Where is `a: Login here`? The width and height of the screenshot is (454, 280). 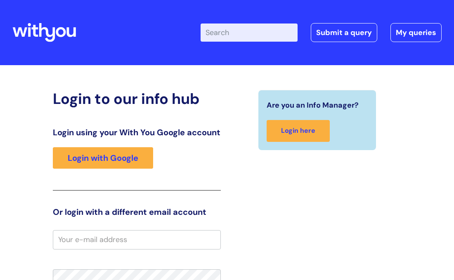 a: Login here is located at coordinates (298, 131).